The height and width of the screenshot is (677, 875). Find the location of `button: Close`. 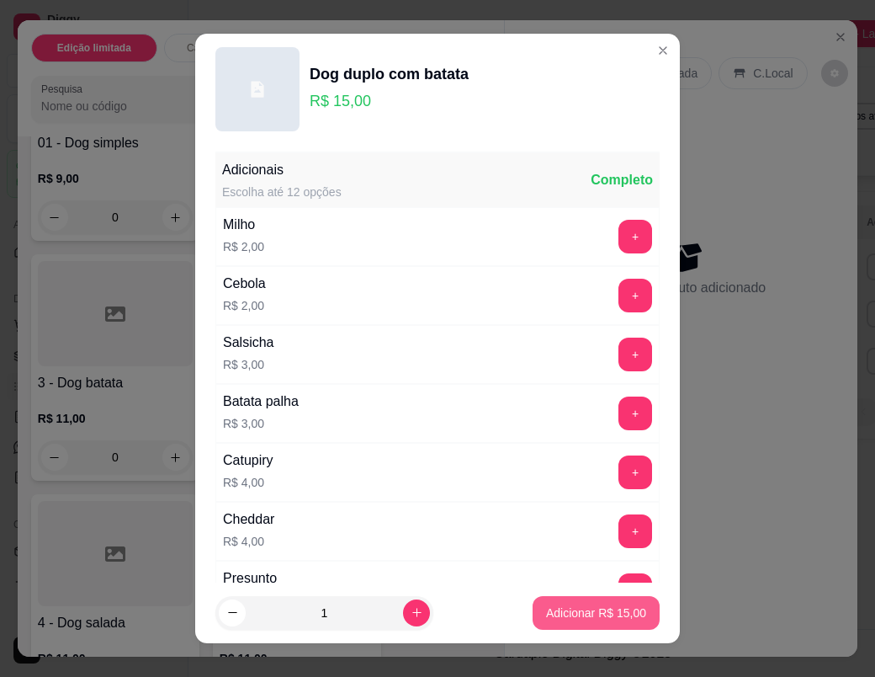

button: Close is located at coordinates (663, 50).